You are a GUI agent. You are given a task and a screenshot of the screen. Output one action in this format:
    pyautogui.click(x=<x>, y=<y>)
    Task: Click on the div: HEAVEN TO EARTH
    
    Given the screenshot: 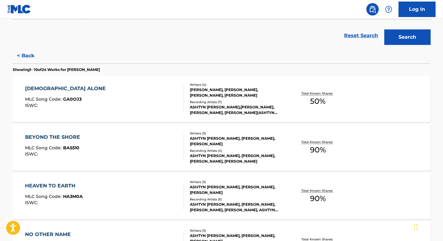 What is the action you would take?
    pyautogui.click(x=54, y=186)
    